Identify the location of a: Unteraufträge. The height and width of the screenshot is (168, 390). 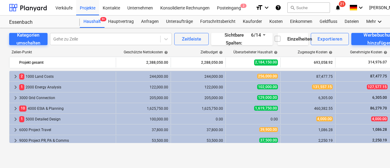
(180, 22).